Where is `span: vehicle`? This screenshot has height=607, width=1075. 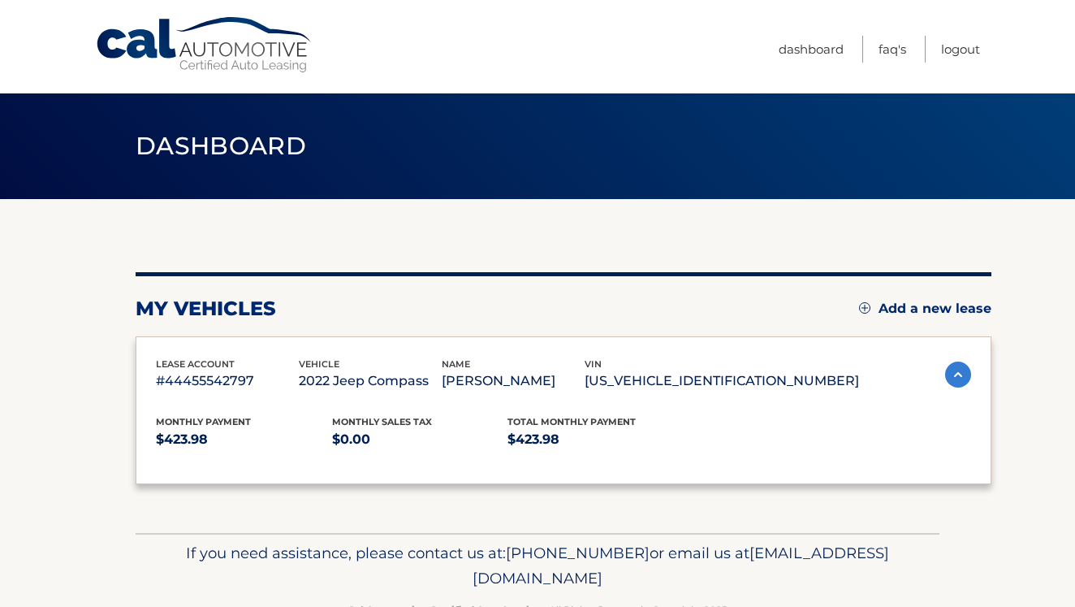
span: vehicle is located at coordinates (319, 364).